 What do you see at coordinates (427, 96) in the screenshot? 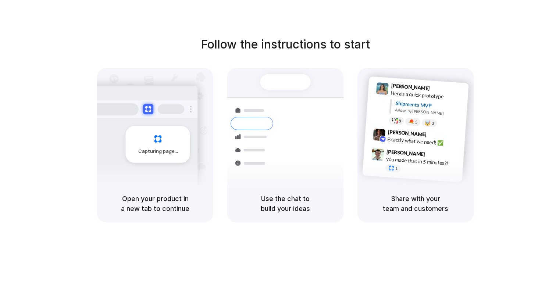
I see `div: Here's a quick prototype` at bounding box center [427, 96].